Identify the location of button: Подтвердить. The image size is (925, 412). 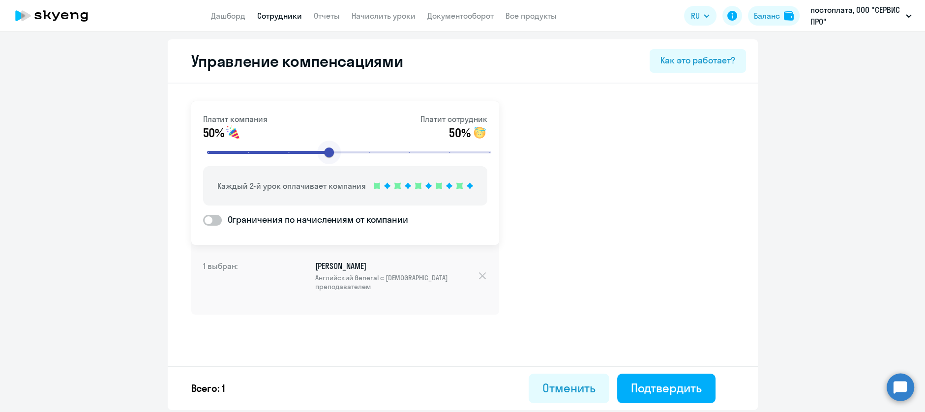
(666, 389).